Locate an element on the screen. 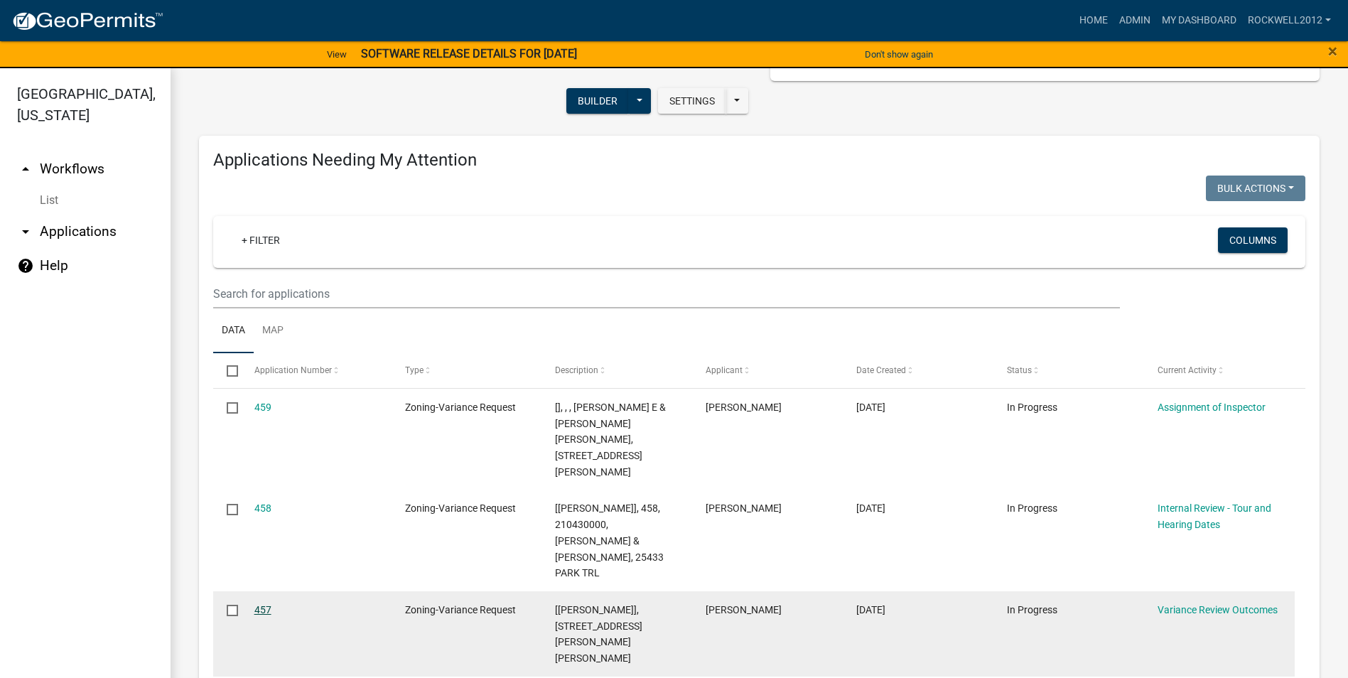 Image resolution: width=1348 pixels, height=678 pixels. datatable-header-cell: Select is located at coordinates (227, 370).